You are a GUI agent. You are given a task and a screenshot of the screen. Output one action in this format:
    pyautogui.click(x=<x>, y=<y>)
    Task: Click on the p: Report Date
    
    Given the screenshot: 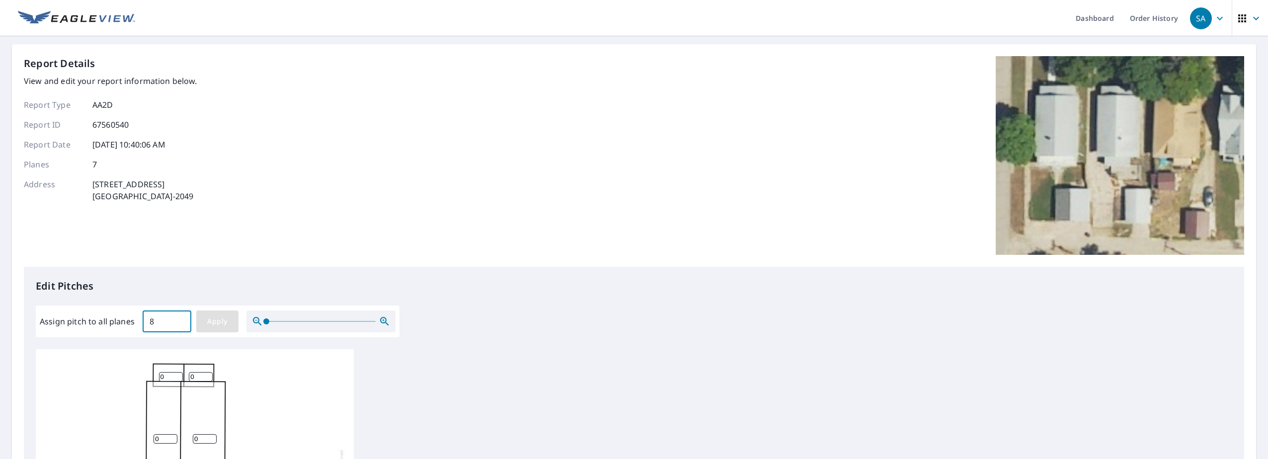 What is the action you would take?
    pyautogui.click(x=54, y=145)
    